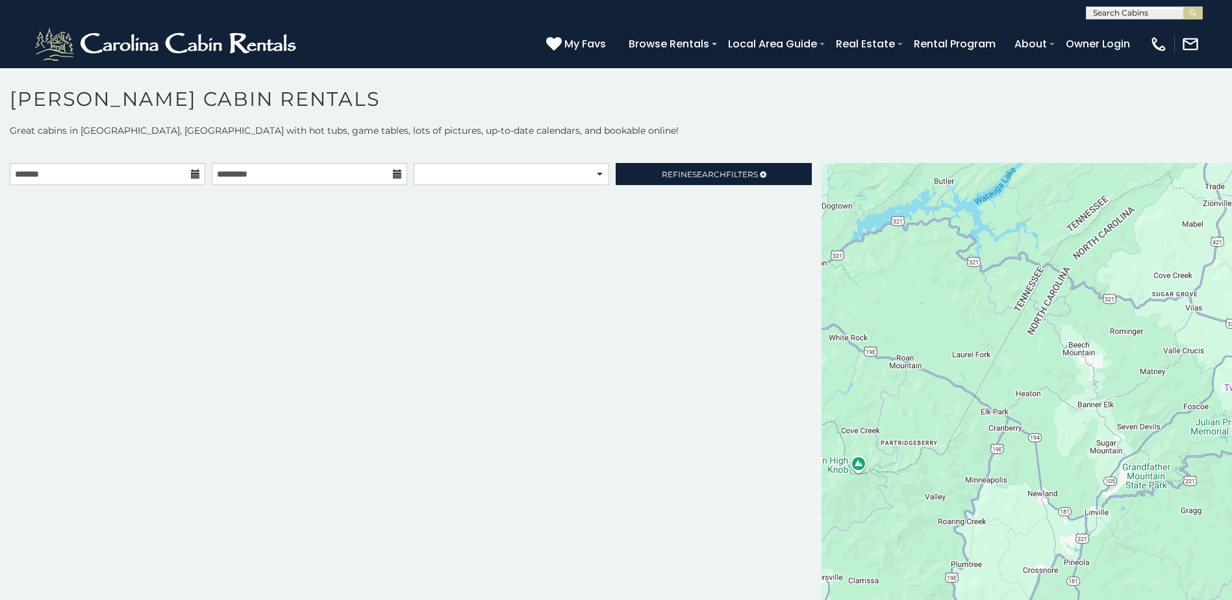 This screenshot has height=600, width=1232. What do you see at coordinates (1159, 44) in the screenshot?
I see `img: phone-regular-white.png` at bounding box center [1159, 44].